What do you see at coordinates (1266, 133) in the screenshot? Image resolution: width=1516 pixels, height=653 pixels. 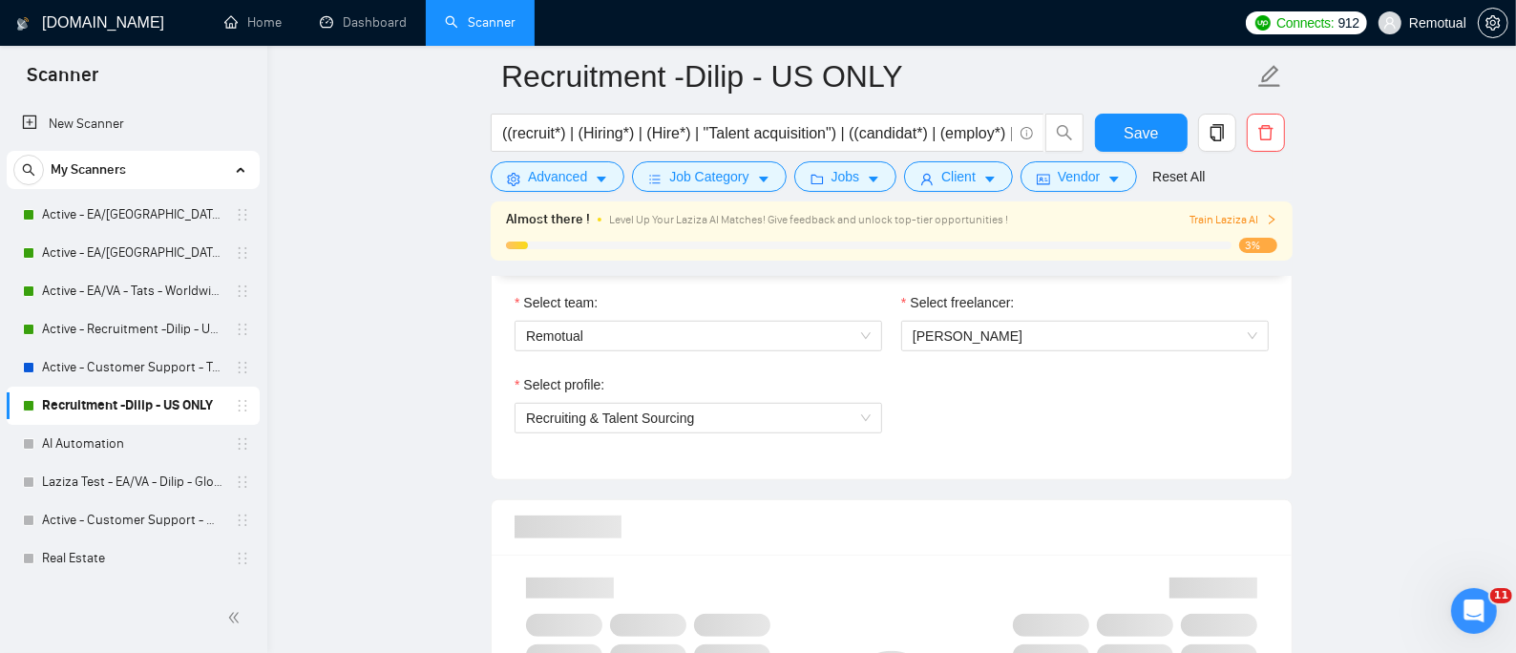 I see `button: delete` at bounding box center [1266, 133].